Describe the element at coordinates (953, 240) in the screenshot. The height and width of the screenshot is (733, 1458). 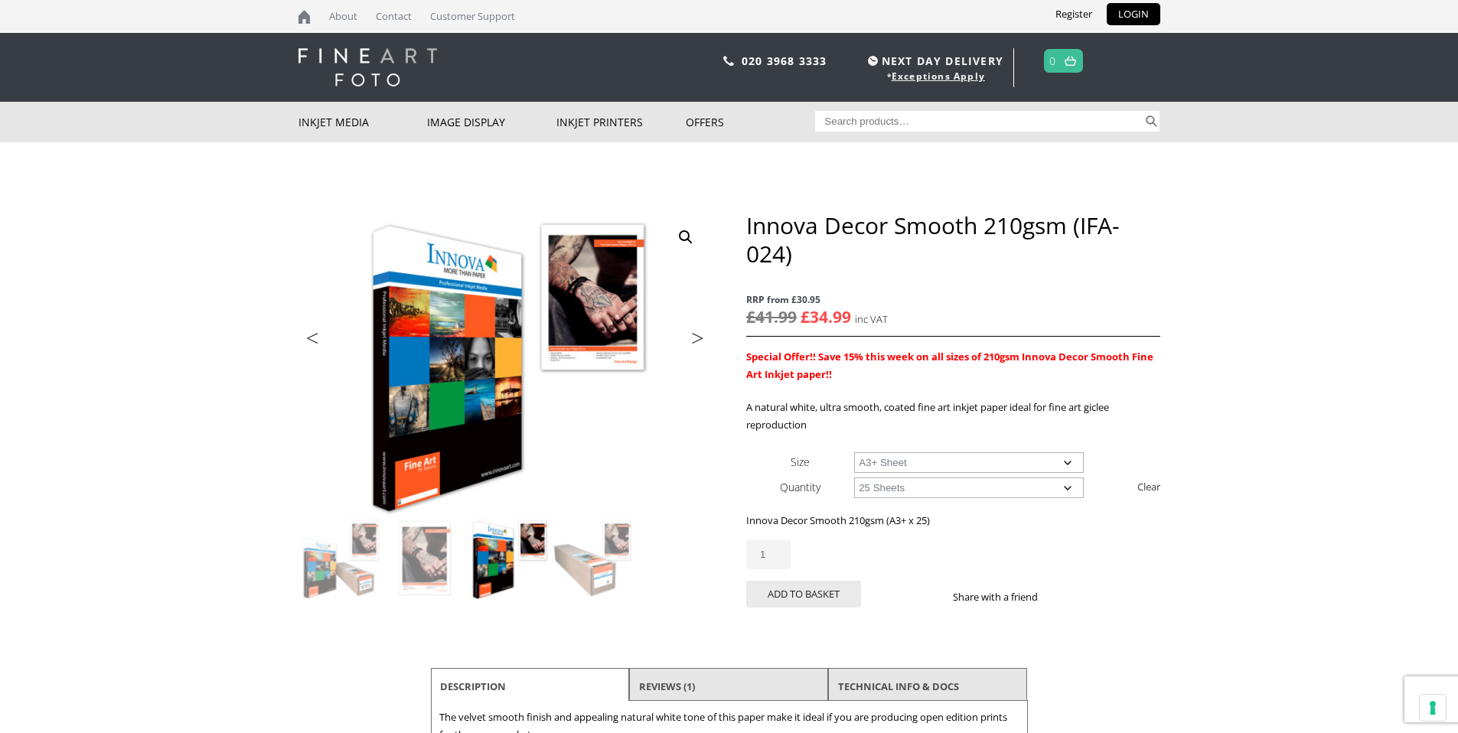
I see `h1: Innova Decor Smooth 210gsm (IFA-024)` at that location.